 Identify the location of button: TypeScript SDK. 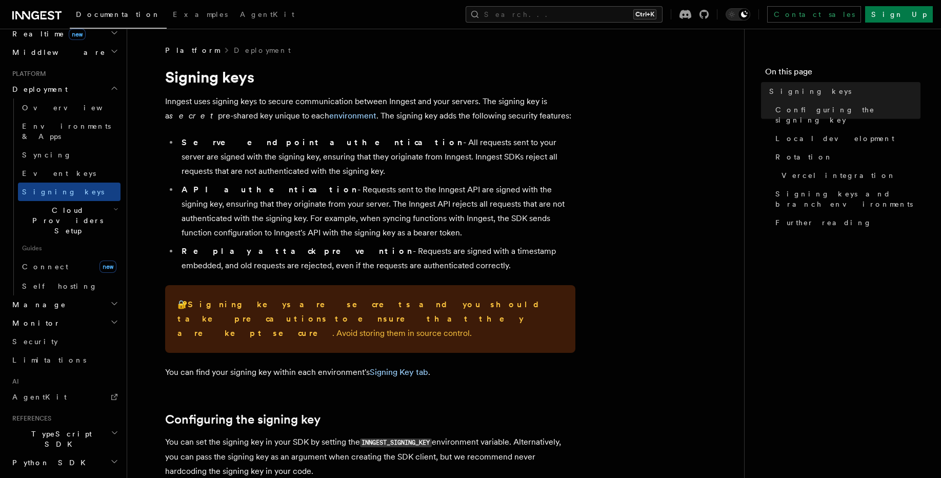
(64, 439).